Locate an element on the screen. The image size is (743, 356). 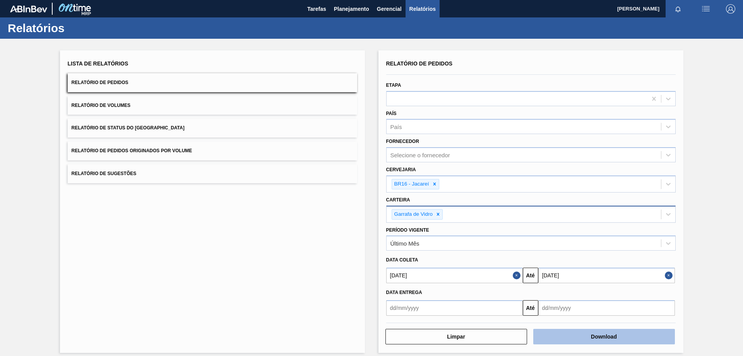
div: BR16 - Jacareí is located at coordinates (411, 184).